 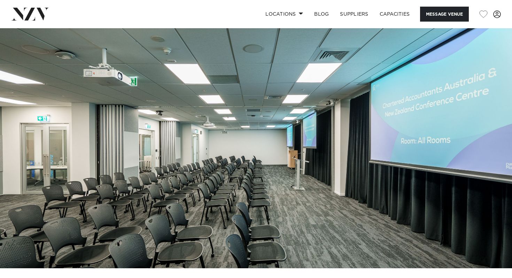 I want to click on a: Locations, so click(x=284, y=14).